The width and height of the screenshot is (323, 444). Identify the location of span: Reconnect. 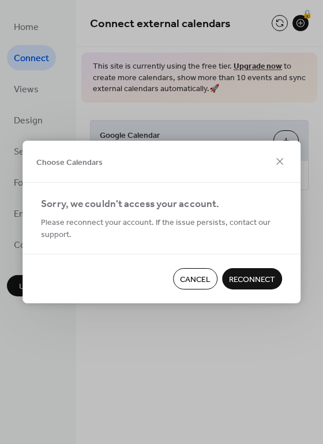
(252, 280).